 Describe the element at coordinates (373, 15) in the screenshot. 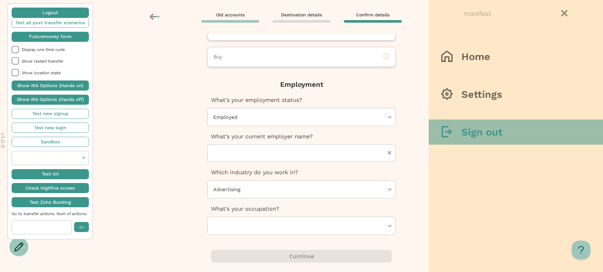

I see `span: Confirm details` at that location.